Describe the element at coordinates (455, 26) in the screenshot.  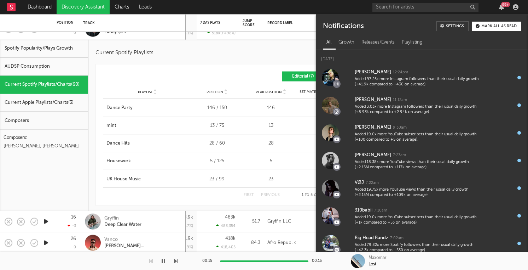
I see `div: Settings` at that location.